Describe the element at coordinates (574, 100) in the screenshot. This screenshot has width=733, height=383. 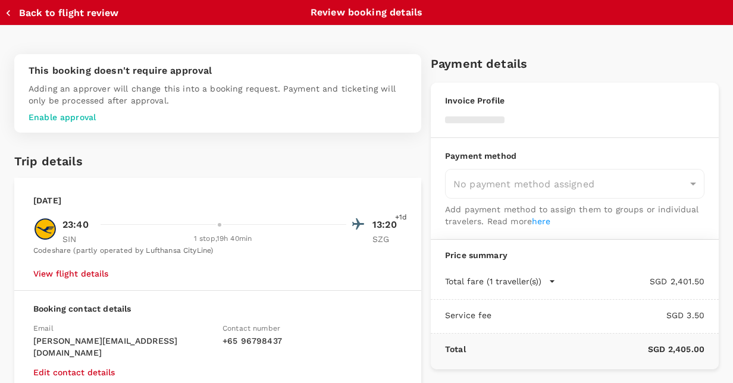
I see `p: Invoice Profile` at that location.